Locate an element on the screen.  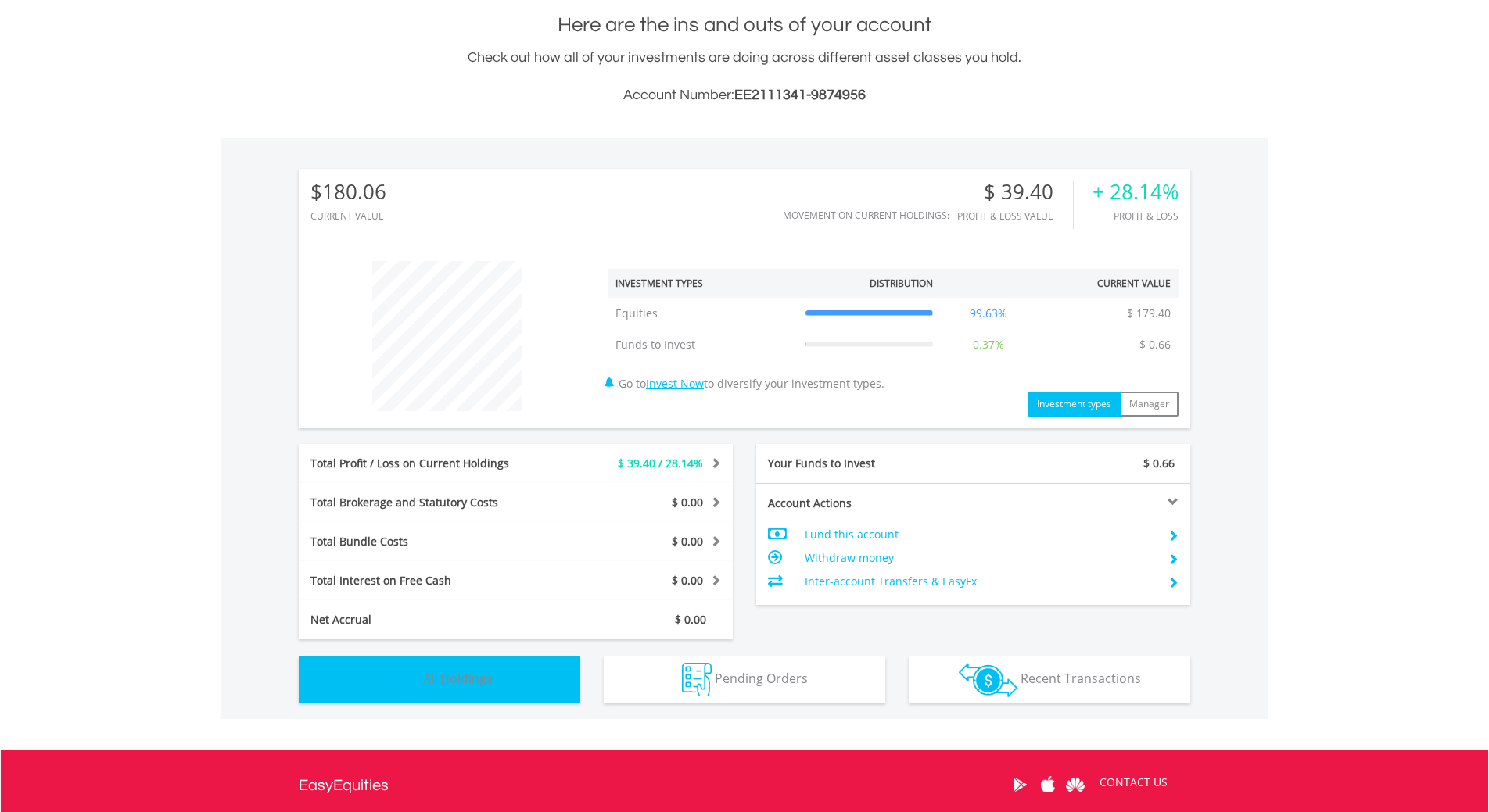
td: 99.63% is located at coordinates (989, 314).